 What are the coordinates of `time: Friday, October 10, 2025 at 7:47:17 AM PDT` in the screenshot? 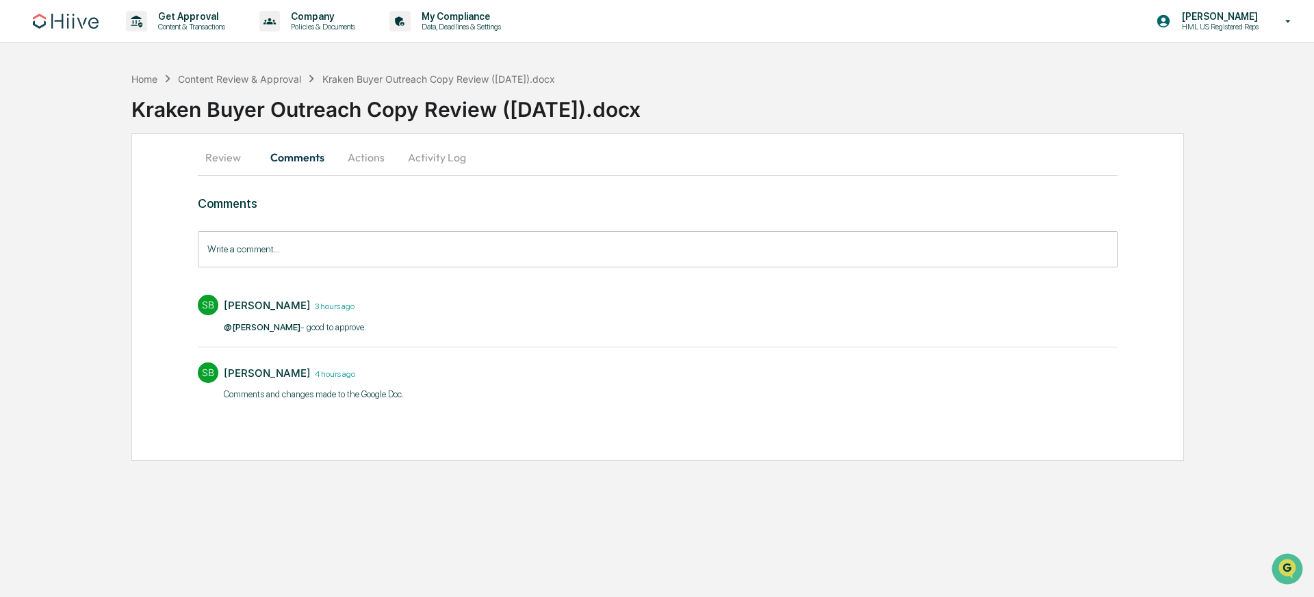 It's located at (333, 373).